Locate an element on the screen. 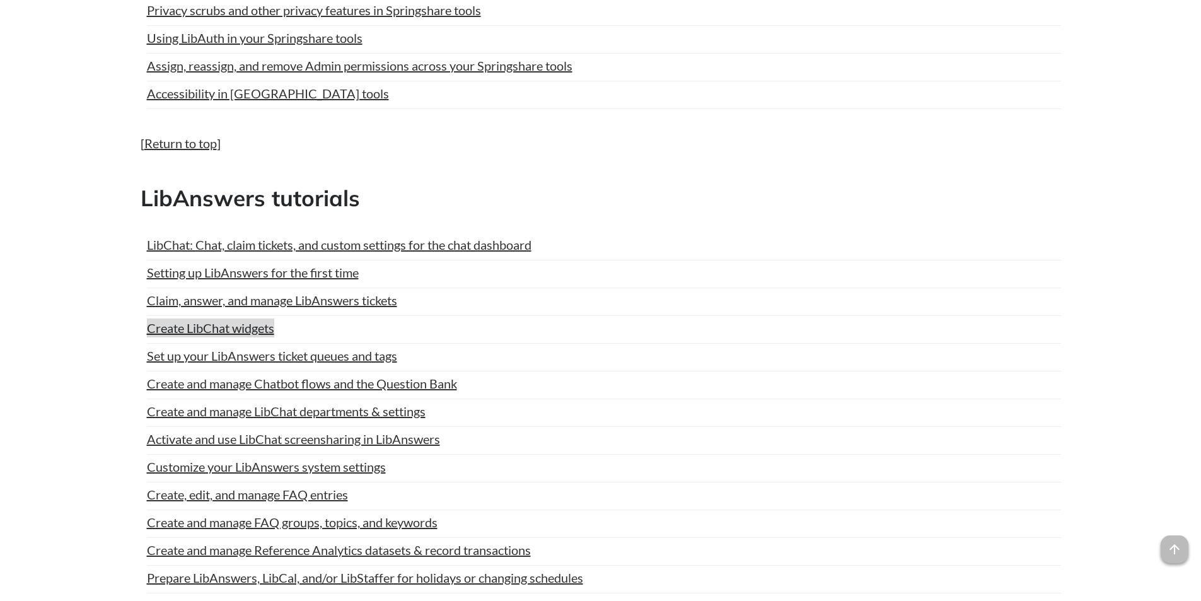  a: LibChat: Chat, claim tickets, and custom settings for the chat dashboard is located at coordinates (339, 245).